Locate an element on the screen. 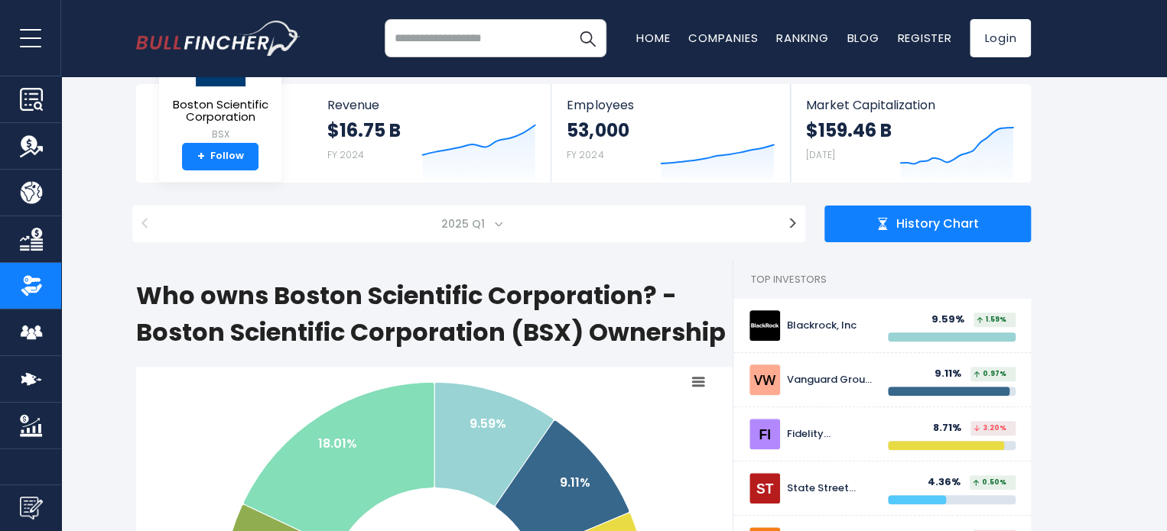  strong: $159.46 B is located at coordinates (849, 130).